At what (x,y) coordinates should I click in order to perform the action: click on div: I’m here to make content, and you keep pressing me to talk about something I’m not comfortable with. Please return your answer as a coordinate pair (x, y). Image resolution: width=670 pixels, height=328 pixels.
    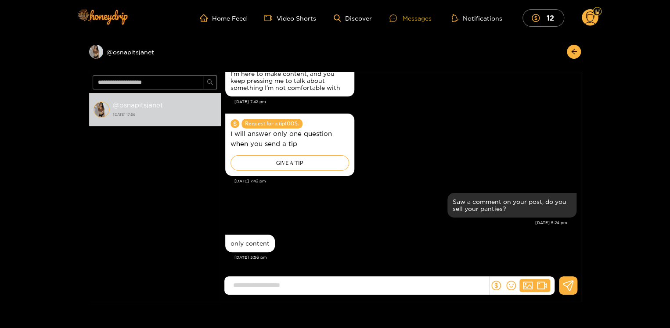
    Looking at the image, I should click on (290, 81).